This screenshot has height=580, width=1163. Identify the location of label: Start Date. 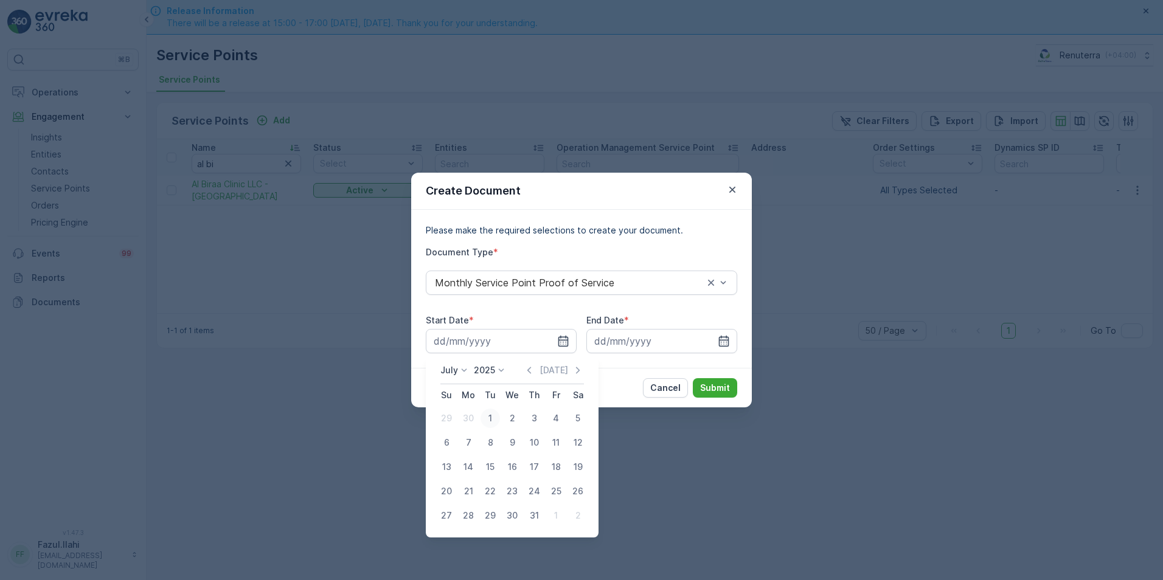
(447, 320).